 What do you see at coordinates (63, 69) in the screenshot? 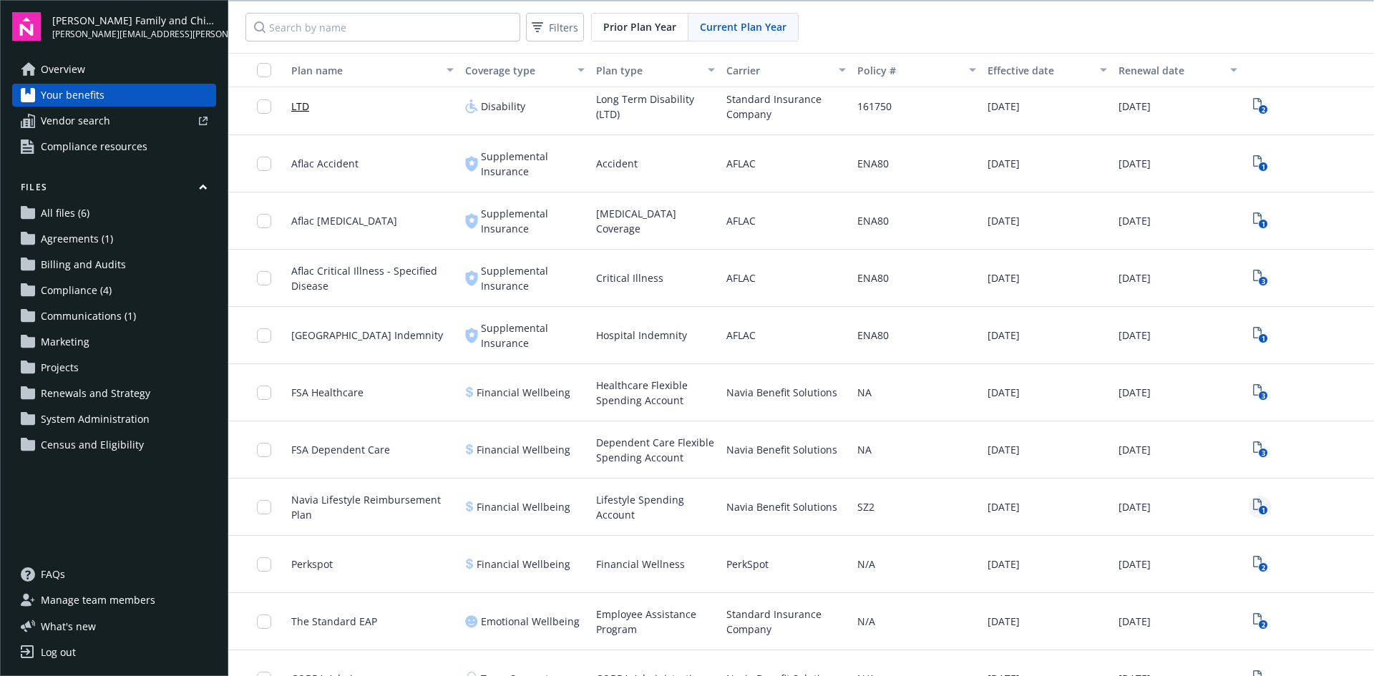
I see `span: Overview` at bounding box center [63, 69].